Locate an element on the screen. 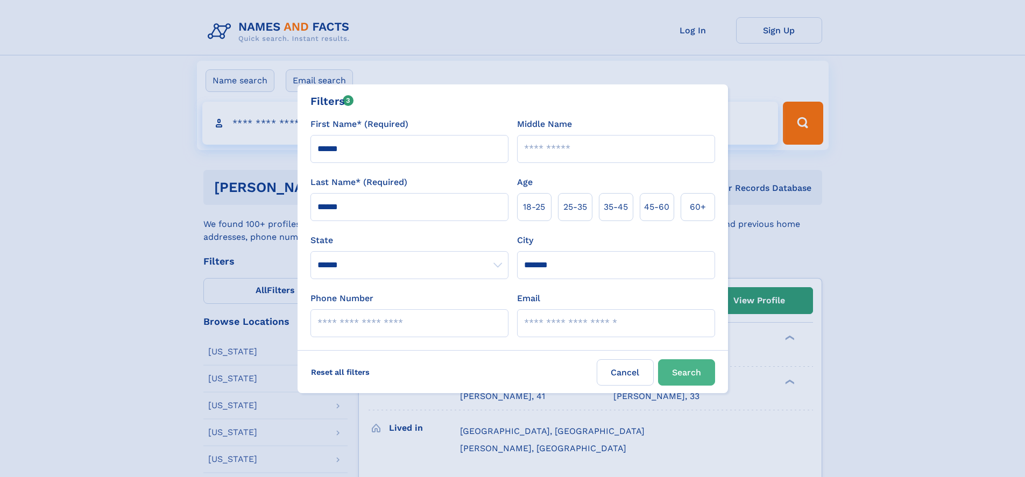 Image resolution: width=1025 pixels, height=477 pixels. span: 35‑45 is located at coordinates (616, 207).